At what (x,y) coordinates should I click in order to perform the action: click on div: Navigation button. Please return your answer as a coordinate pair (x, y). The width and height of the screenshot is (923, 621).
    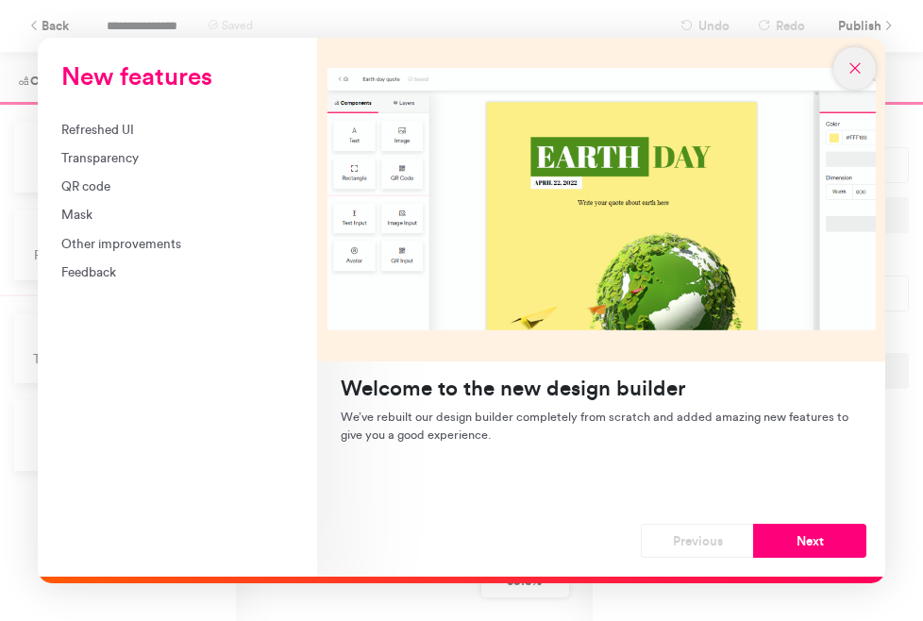
    Looking at the image, I should click on (753, 541).